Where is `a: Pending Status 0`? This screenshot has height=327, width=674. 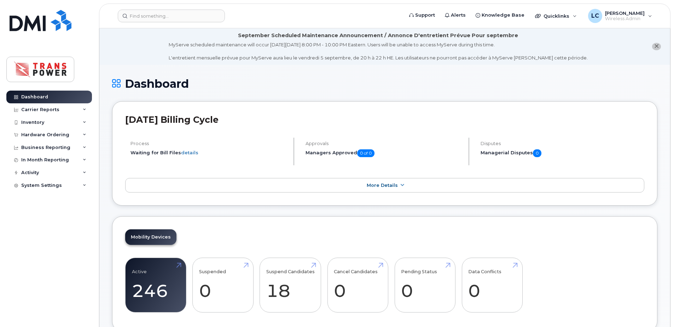
a: Pending Status 0 is located at coordinates (425, 285).